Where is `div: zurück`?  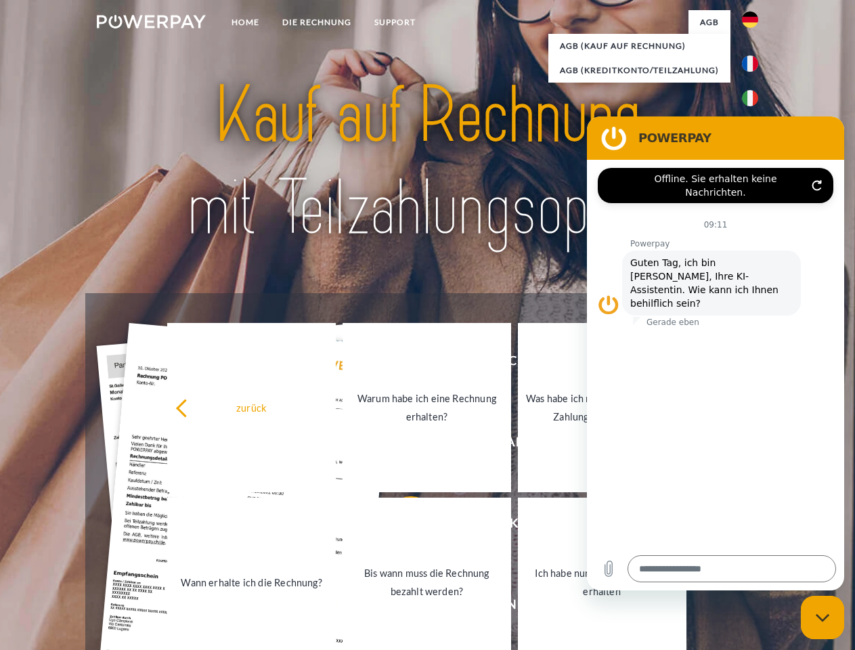 div: zurück is located at coordinates (251, 407).